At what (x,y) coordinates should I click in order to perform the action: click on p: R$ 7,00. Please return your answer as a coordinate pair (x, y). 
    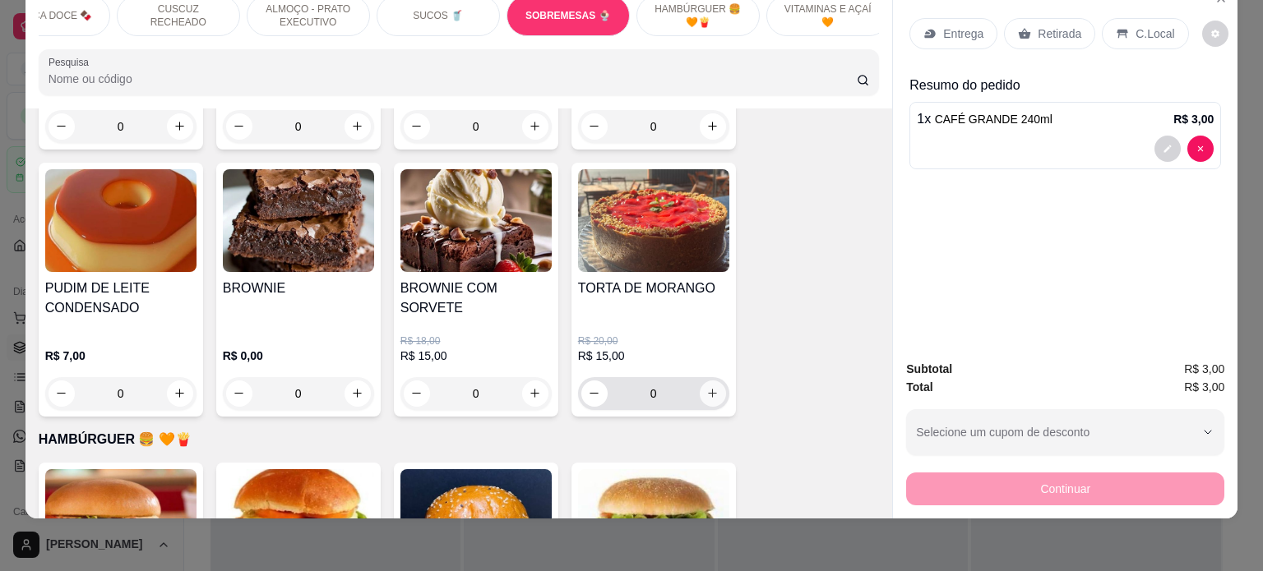
    Looking at the image, I should click on (121, 356).